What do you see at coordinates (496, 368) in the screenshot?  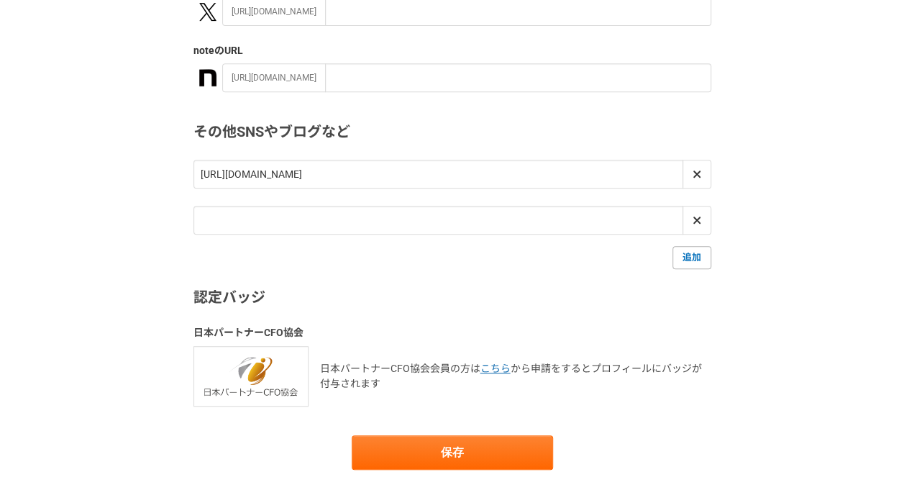 I see `a: こちら` at bounding box center [496, 368].